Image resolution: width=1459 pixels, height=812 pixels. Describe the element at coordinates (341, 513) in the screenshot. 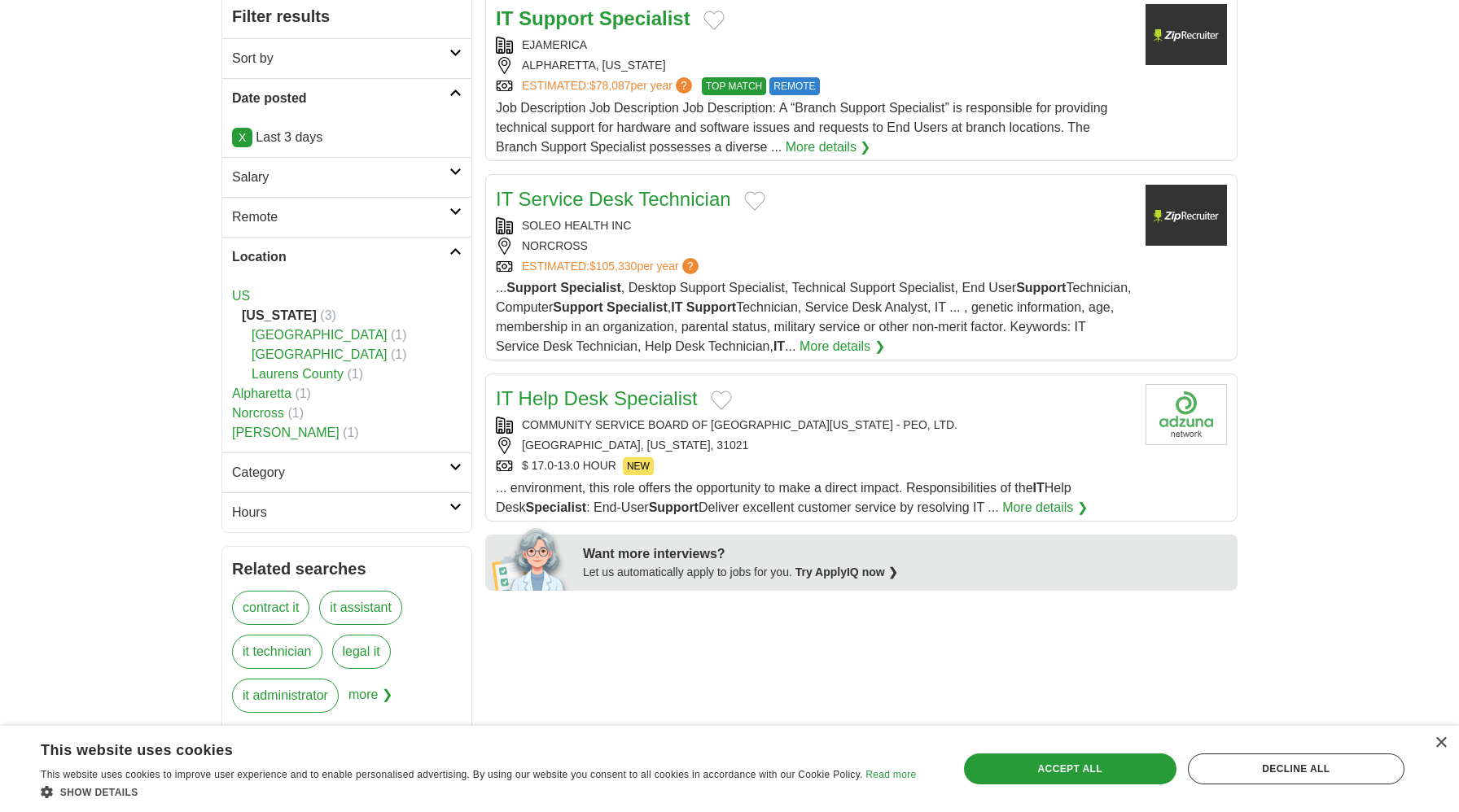

I see `h2: Hours` at that location.